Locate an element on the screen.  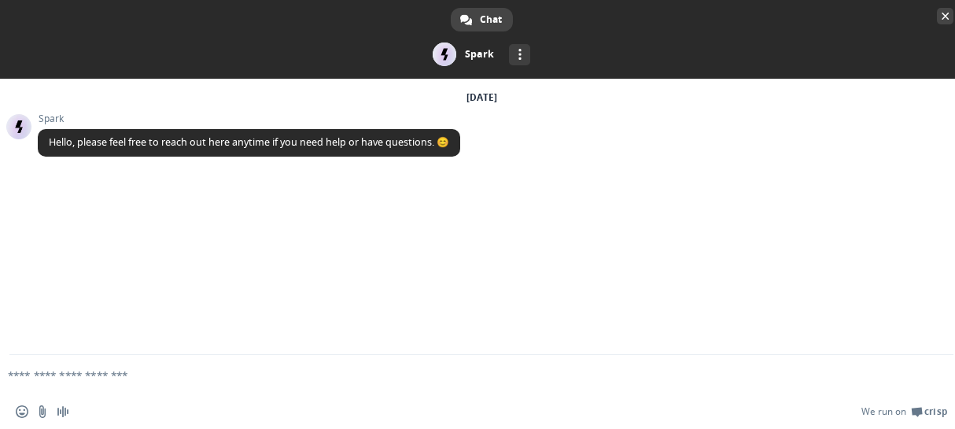
div: Chat is located at coordinates (482, 20).